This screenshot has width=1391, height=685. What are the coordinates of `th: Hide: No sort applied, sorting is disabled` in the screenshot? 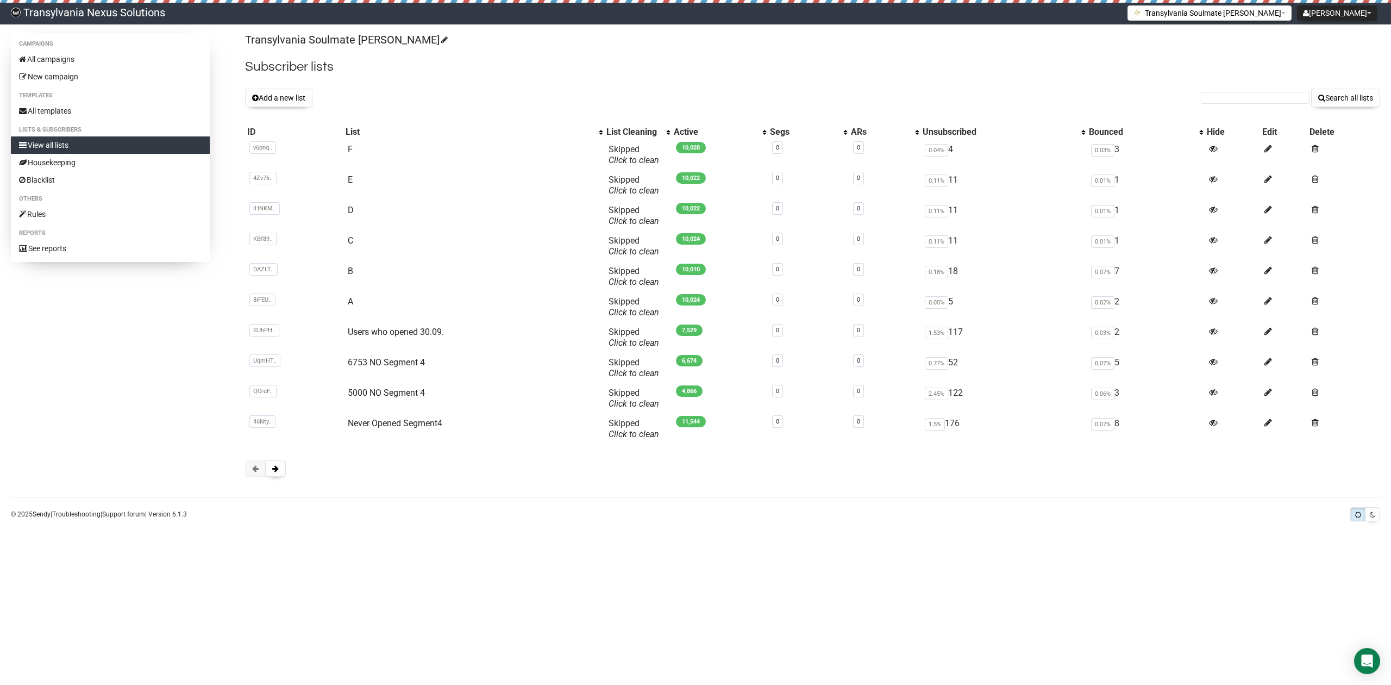 It's located at (1232, 132).